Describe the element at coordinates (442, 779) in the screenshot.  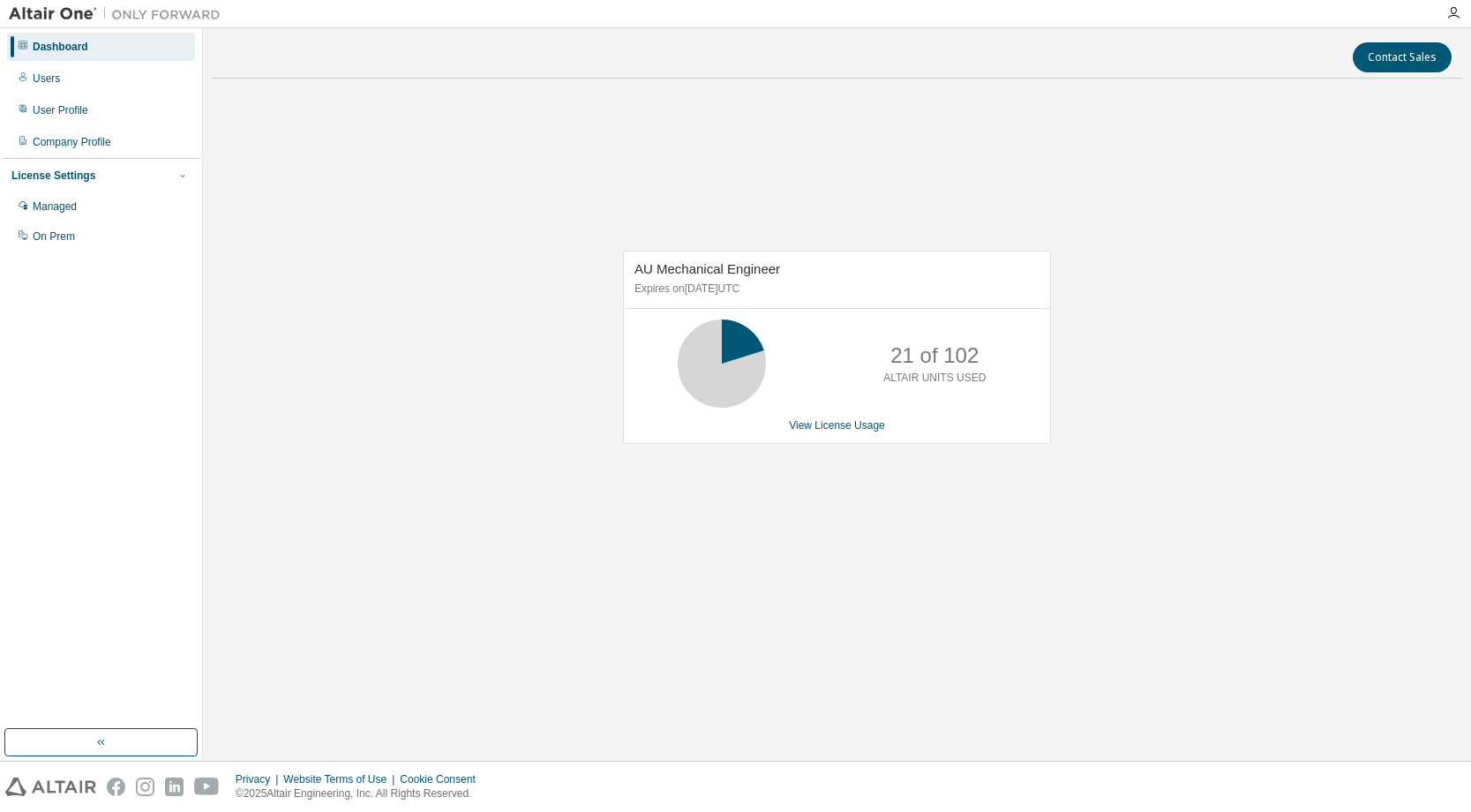
I see `div: Cookie Consent` at that location.